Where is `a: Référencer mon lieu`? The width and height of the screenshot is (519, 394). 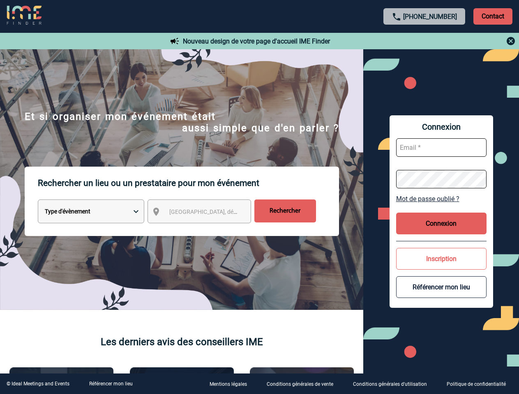
a: Référencer mon lieu is located at coordinates (111, 384).